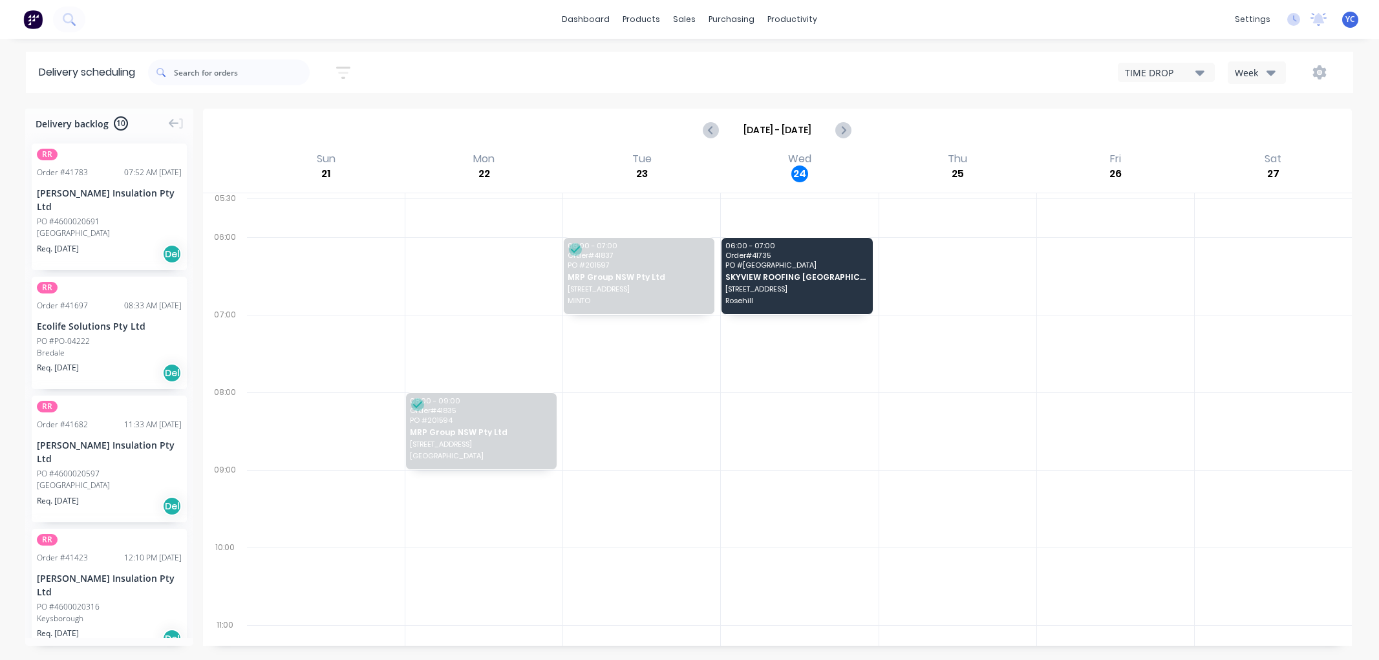 This screenshot has height=660, width=1379. What do you see at coordinates (792, 19) in the screenshot?
I see `div: productivity` at bounding box center [792, 19].